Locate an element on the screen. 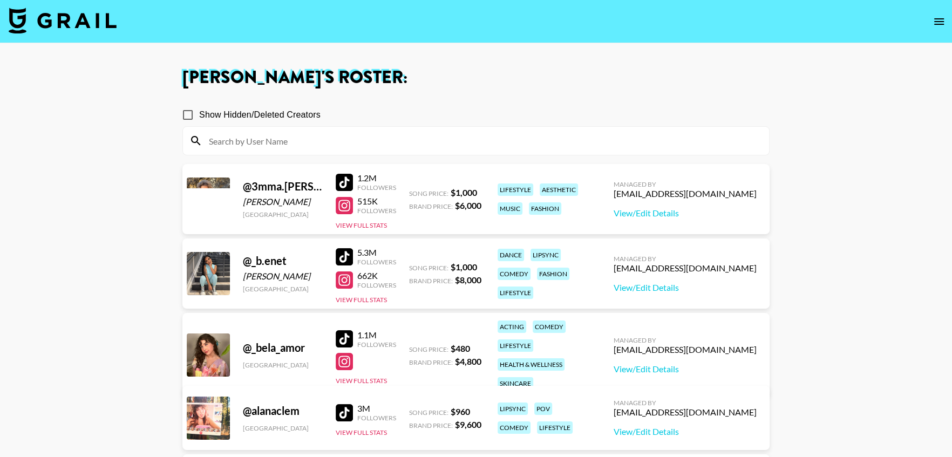 The image size is (952, 457). div: 662K is located at coordinates (377, 276).